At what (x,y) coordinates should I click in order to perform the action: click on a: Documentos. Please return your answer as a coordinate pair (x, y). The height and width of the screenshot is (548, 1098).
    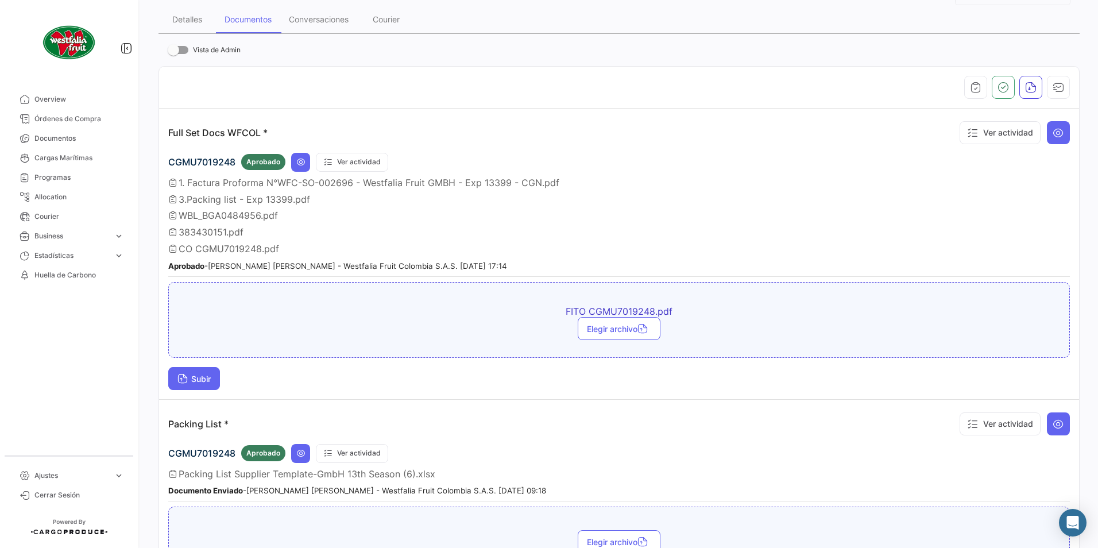
    Looking at the image, I should click on (69, 138).